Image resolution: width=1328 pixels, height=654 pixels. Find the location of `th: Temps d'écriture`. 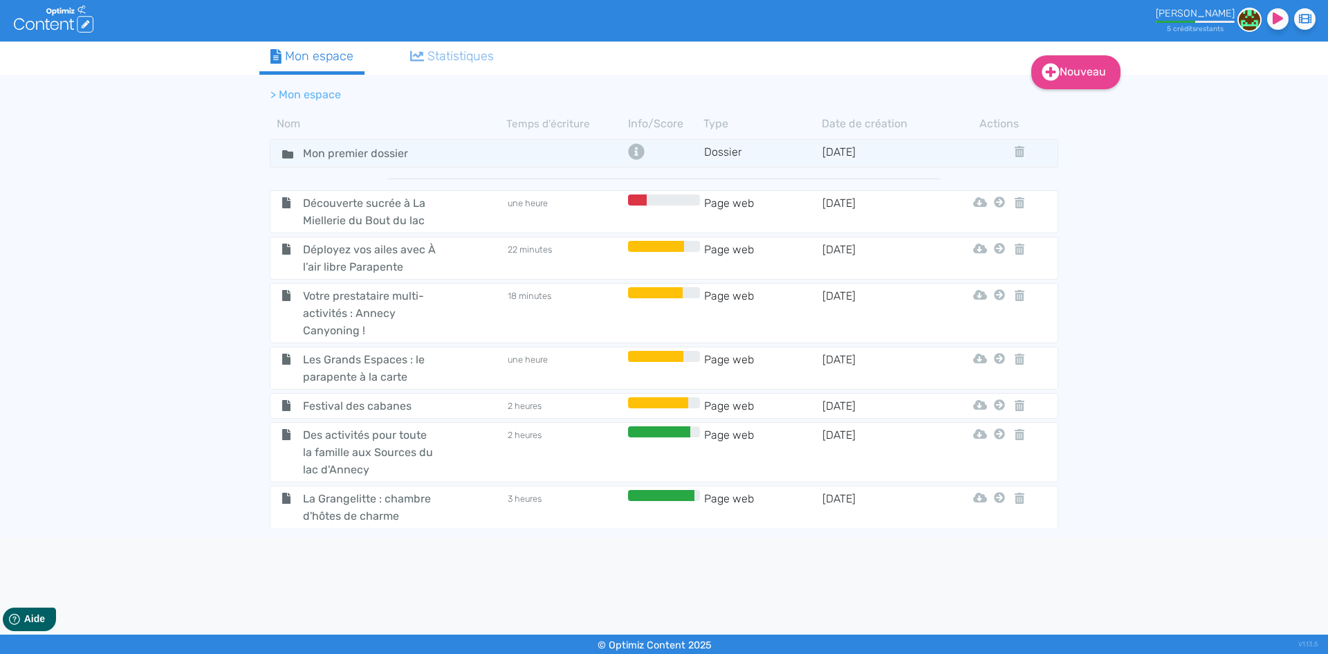

th: Temps d'écriture is located at coordinates (565, 124).